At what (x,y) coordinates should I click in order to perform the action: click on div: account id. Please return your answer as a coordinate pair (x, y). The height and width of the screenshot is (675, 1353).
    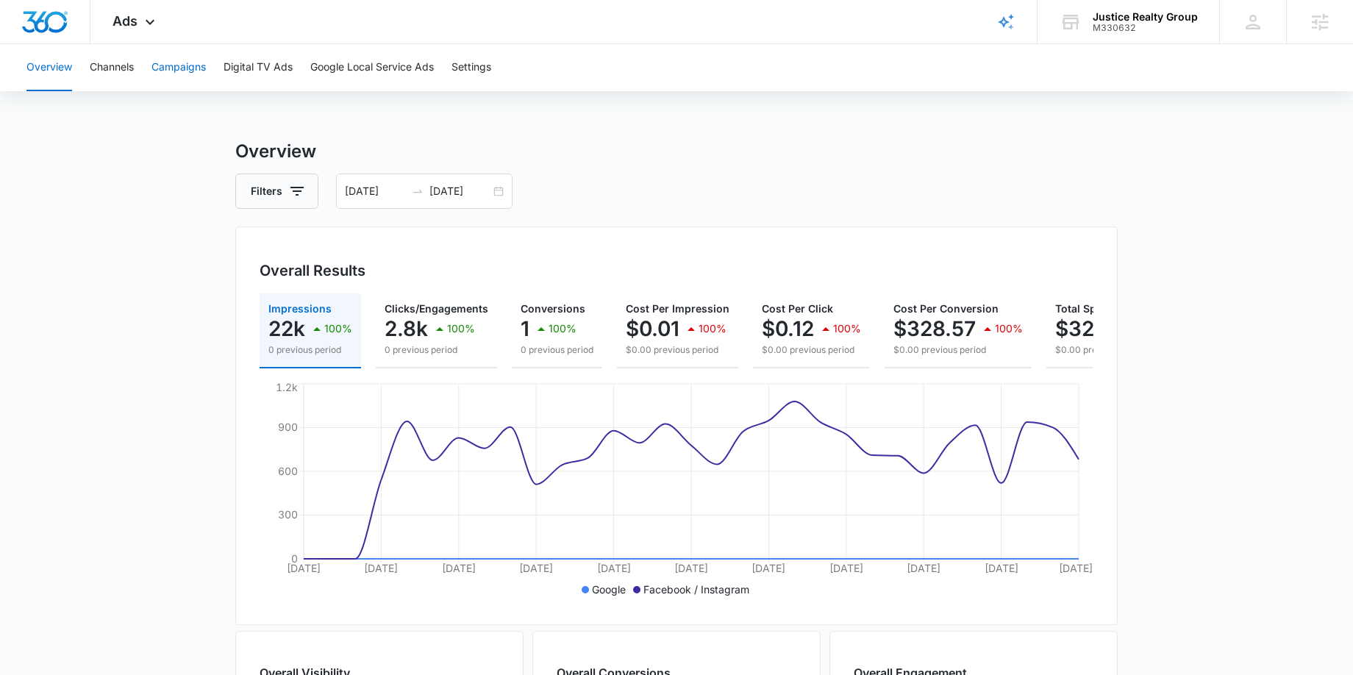
    Looking at the image, I should click on (1145, 28).